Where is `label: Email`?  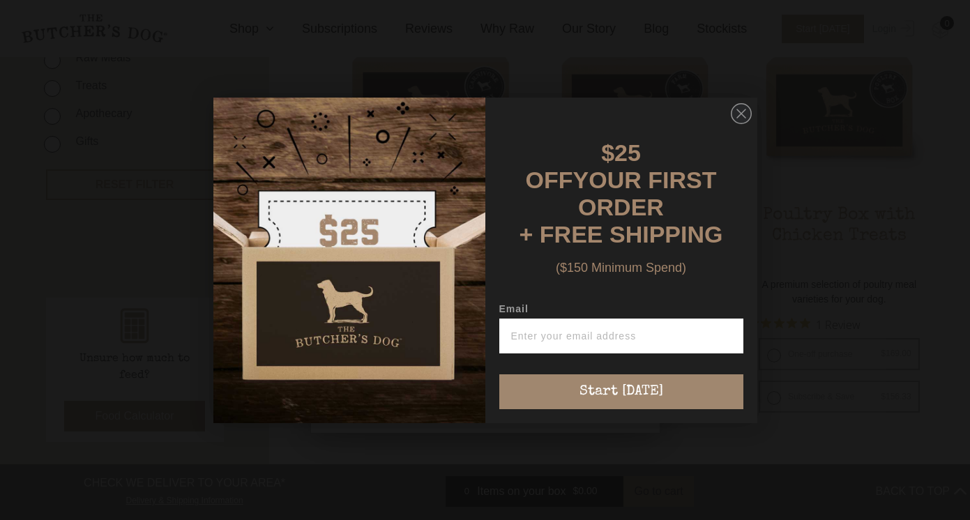 label: Email is located at coordinates (621, 311).